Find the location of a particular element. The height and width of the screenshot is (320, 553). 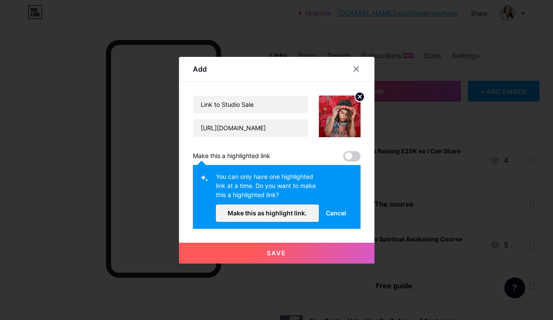

span: Make this as highlight link. is located at coordinates (267, 213).